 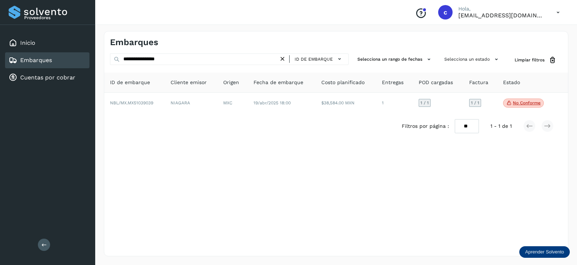 What do you see at coordinates (47, 60) in the screenshot?
I see `div: Embarques` at bounding box center [47, 60].